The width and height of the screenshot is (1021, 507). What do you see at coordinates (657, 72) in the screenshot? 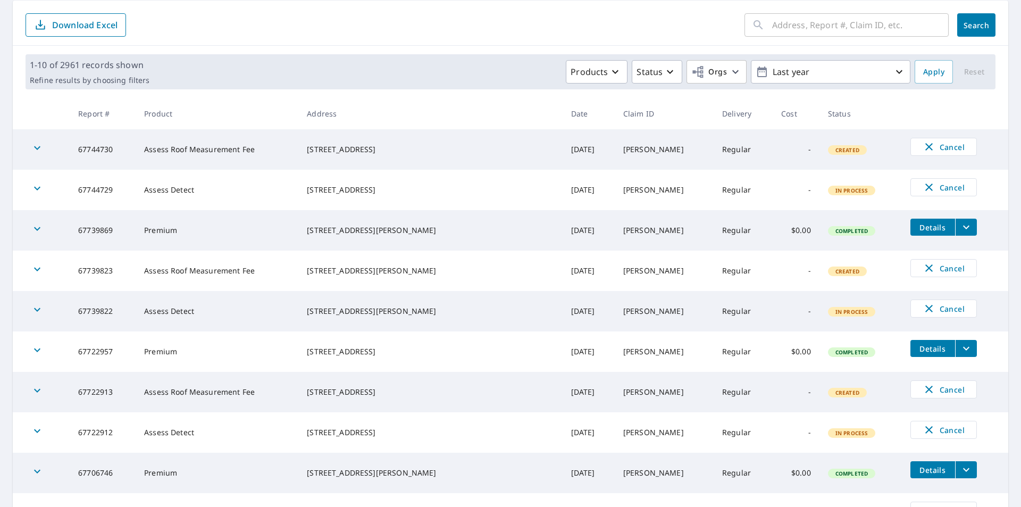
I see `button: Status` at bounding box center [657, 72].